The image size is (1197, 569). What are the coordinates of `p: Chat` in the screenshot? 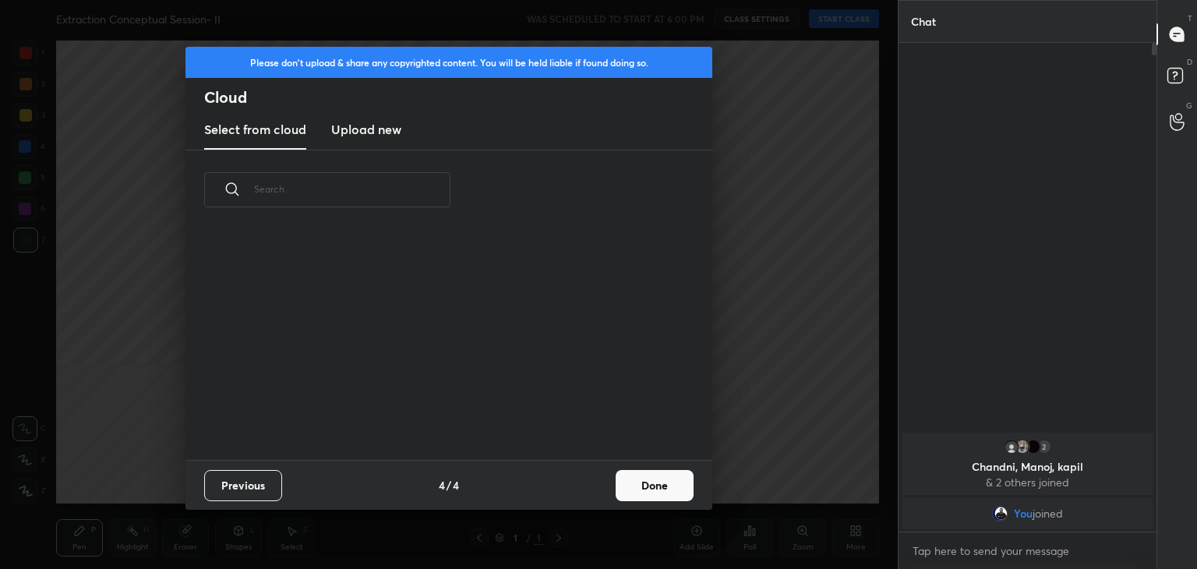 It's located at (924, 21).